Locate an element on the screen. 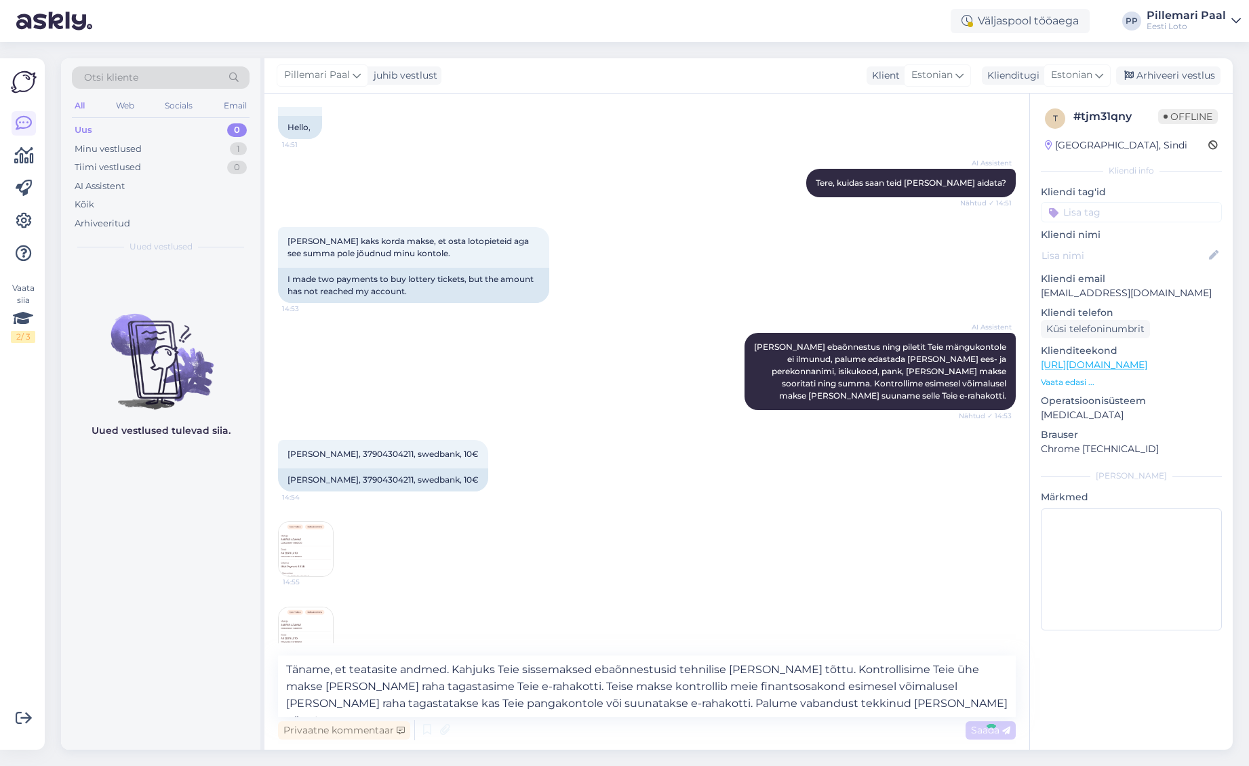  div: Väljaspool tööaega is located at coordinates (1020, 21).